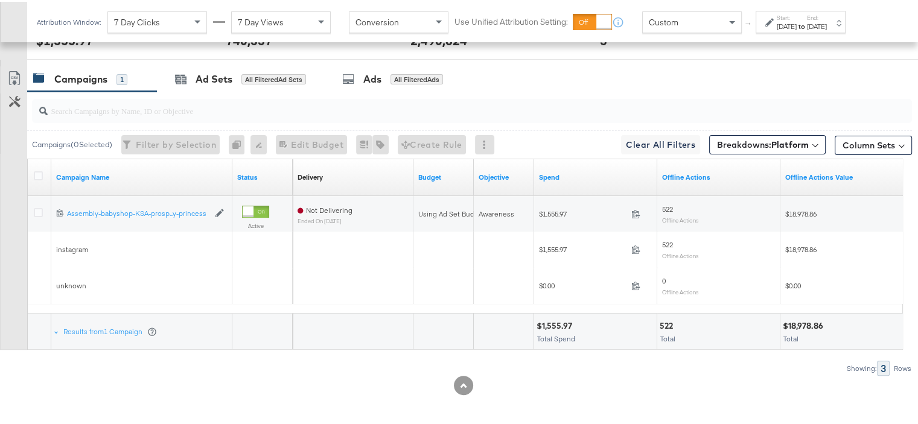 The image size is (918, 424). Describe the element at coordinates (72, 247) in the screenshot. I see `span: instagram` at that location.